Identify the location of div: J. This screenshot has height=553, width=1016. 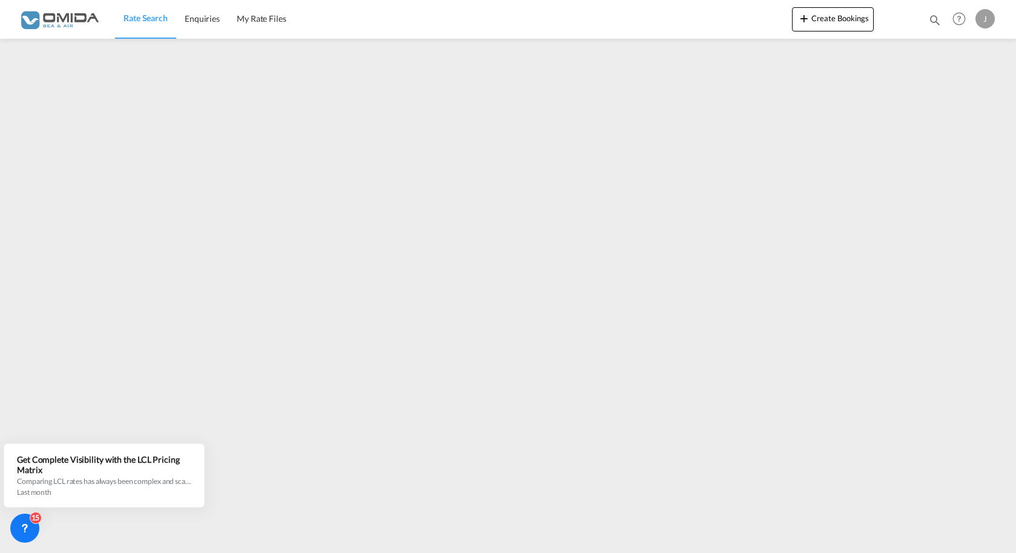
(985, 19).